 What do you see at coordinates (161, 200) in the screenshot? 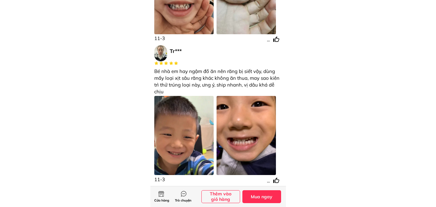
I see `div: Cửa hàng` at bounding box center [161, 200].